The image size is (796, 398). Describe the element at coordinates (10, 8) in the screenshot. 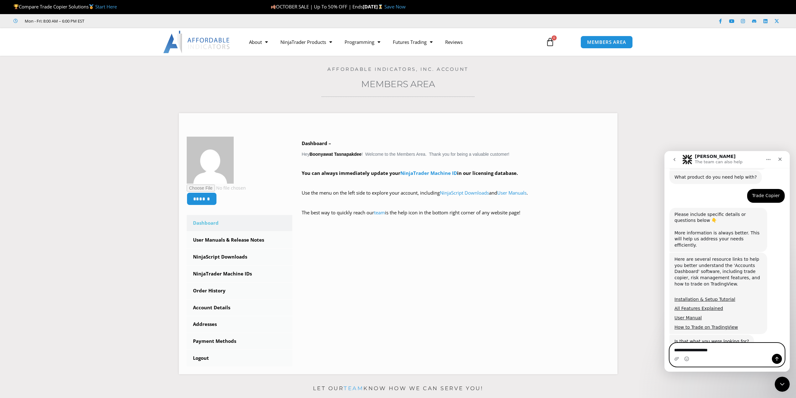

I see `button: go back` at that location.